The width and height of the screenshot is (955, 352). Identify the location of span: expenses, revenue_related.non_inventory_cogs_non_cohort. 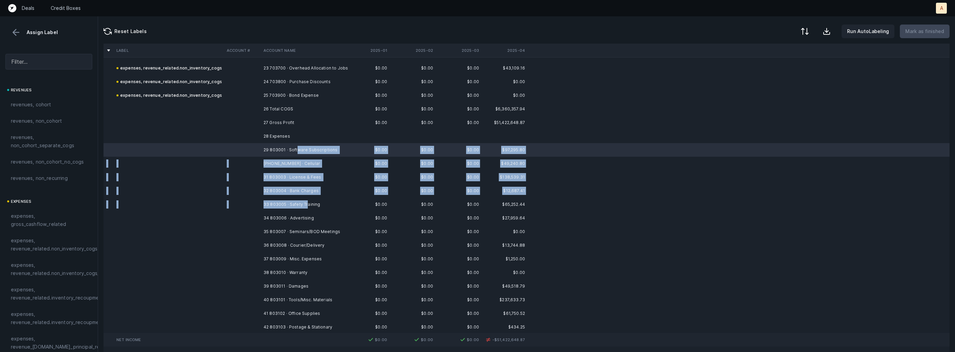
(68, 269).